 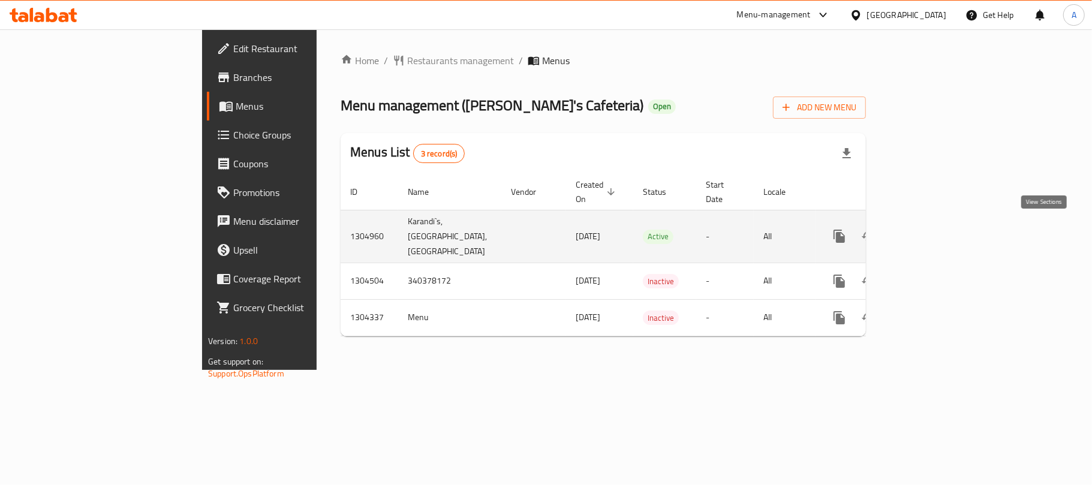 What do you see at coordinates (774, 15) in the screenshot?
I see `div: Menu-management` at bounding box center [774, 15].